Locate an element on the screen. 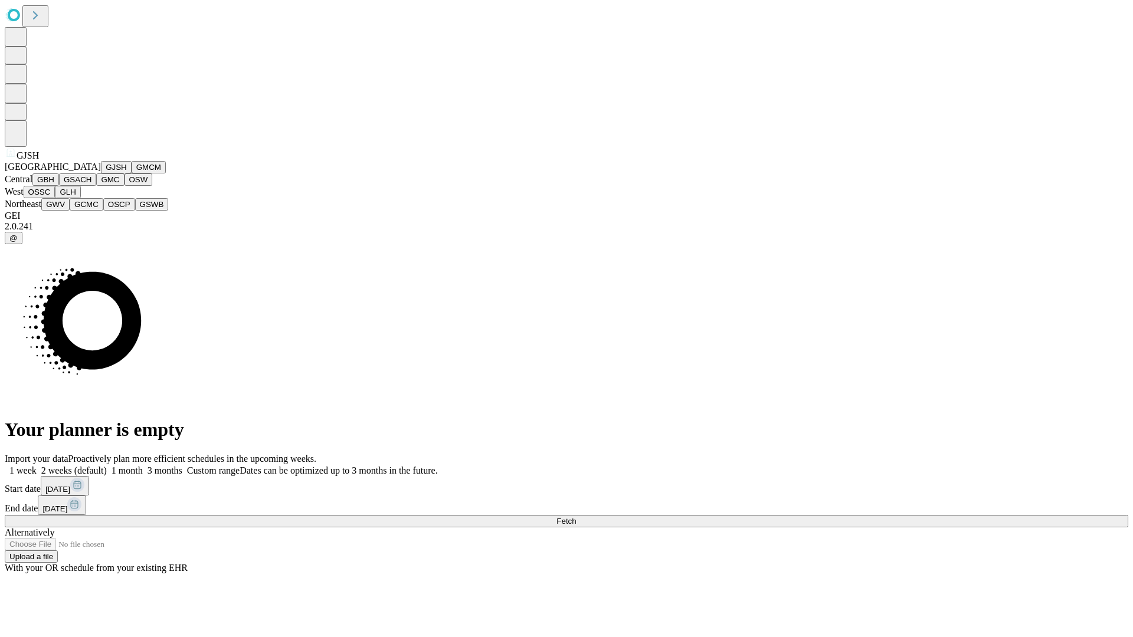 This screenshot has height=637, width=1133. button: GCMC is located at coordinates (86, 204).